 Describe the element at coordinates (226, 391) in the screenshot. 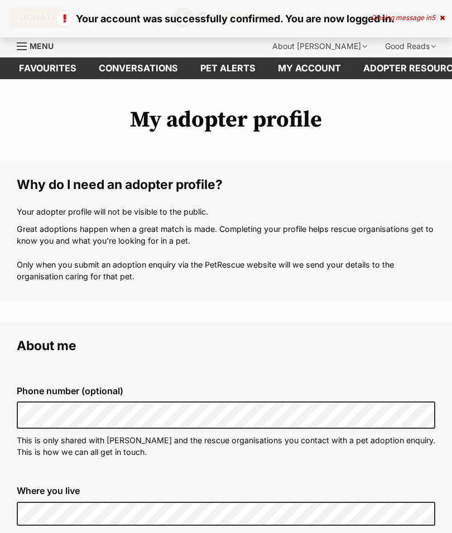

I see `label: Phone number (optional)` at that location.